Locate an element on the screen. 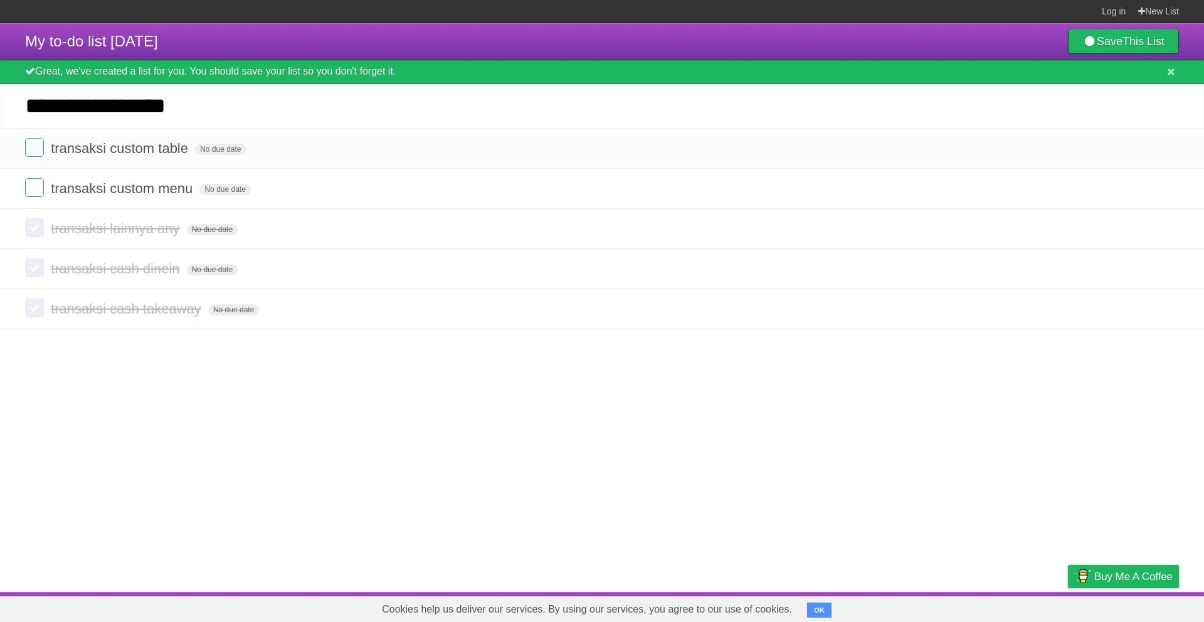  button: OK is located at coordinates (819, 610).